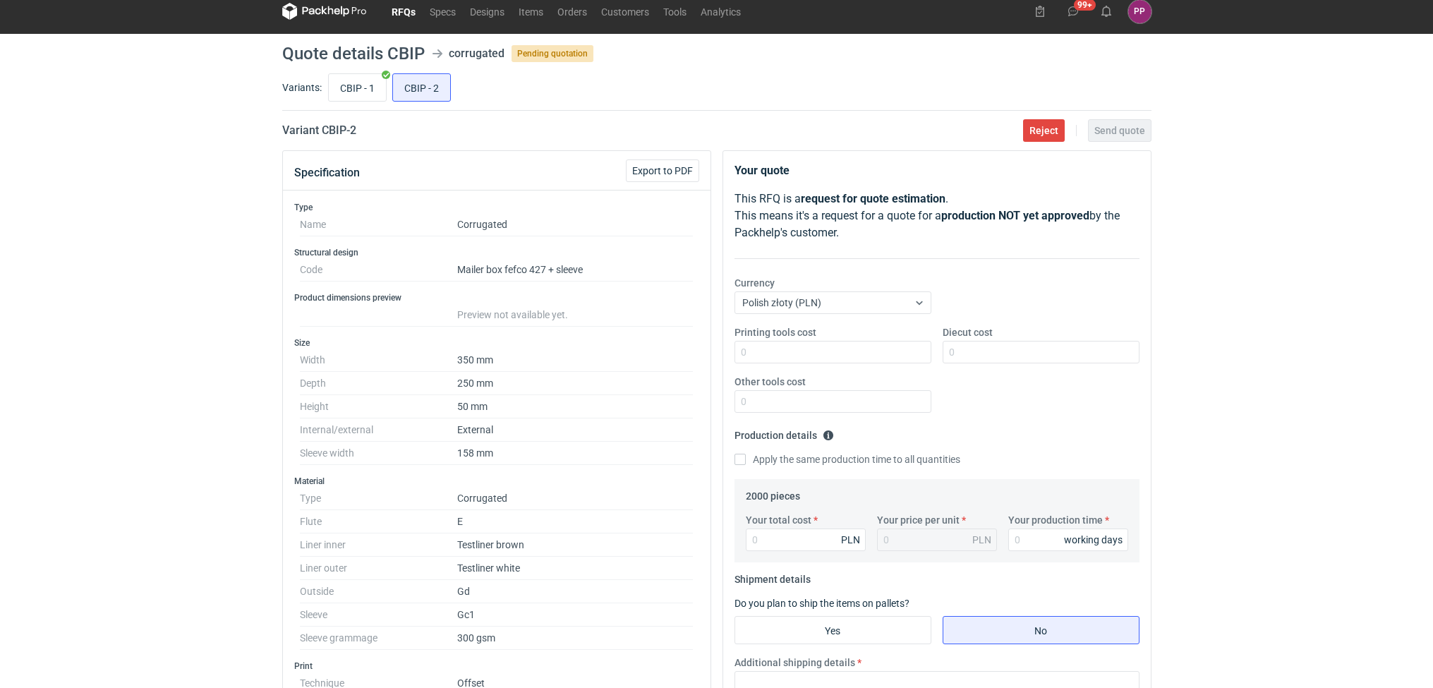 Image resolution: width=1433 pixels, height=688 pixels. Describe the element at coordinates (353, 54) in the screenshot. I see `h1: Quote details CBIP` at that location.